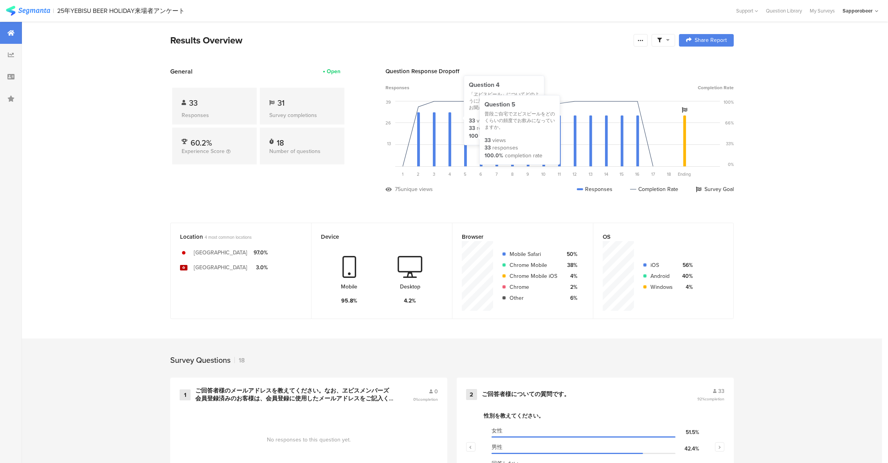  What do you see at coordinates (410, 287) in the screenshot?
I see `div: Desktop` at bounding box center [410, 287].